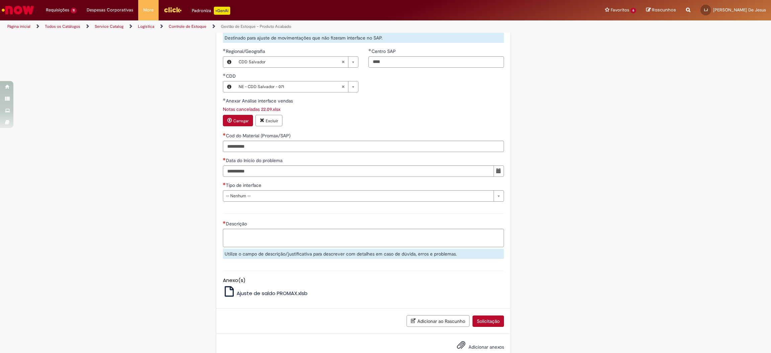  What do you see at coordinates (229, 62) in the screenshot?
I see `button: Regional/Geografia, Visualizar este registro CDD Salvador` at bounding box center [229, 62].